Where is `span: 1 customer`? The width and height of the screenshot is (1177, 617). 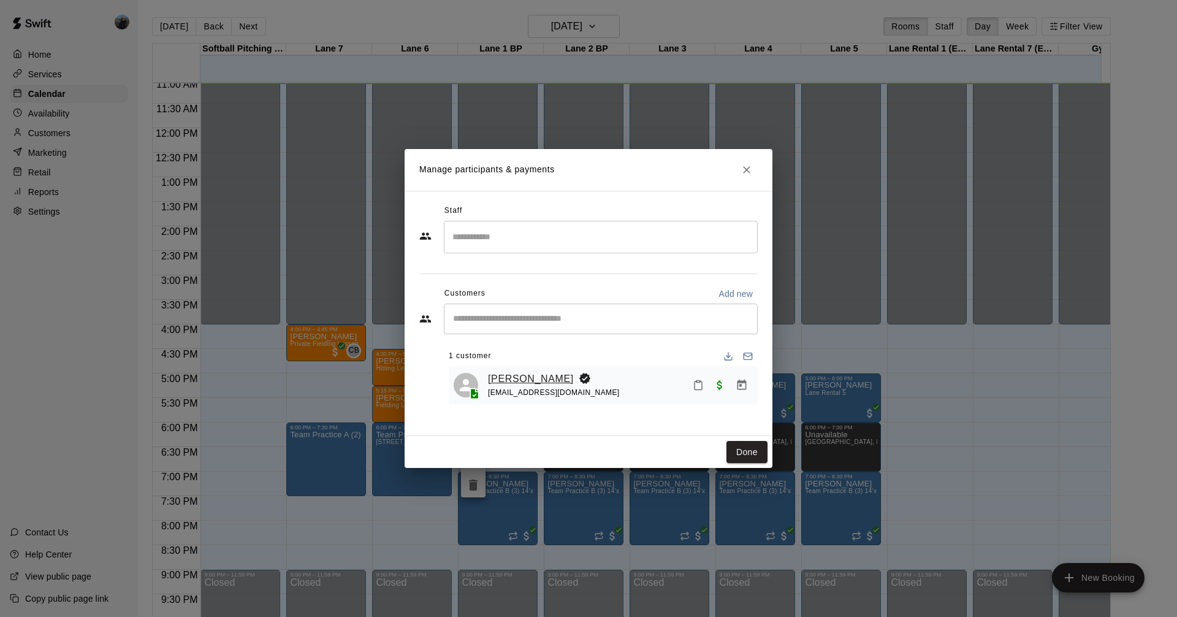 span: 1 customer is located at coordinates (469, 356).